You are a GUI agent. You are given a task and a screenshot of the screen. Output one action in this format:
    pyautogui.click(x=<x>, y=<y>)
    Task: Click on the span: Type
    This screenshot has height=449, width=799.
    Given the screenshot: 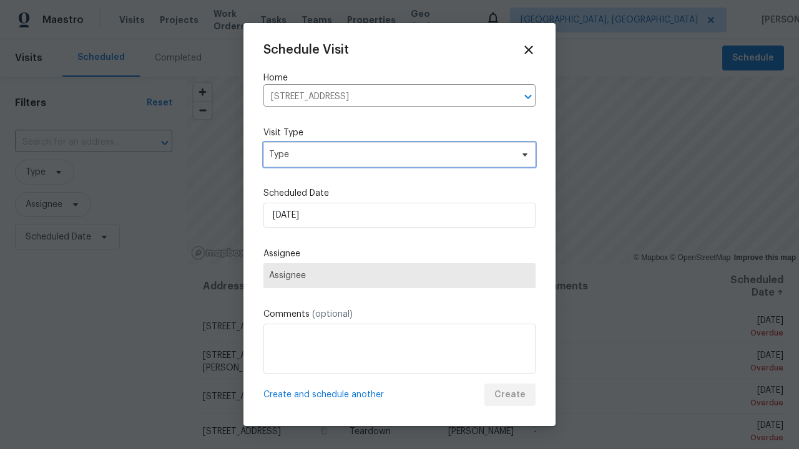 What is the action you would take?
    pyautogui.click(x=390, y=155)
    